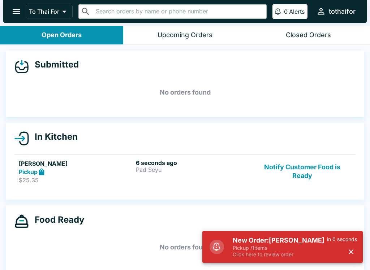 The width and height of the screenshot is (370, 270). Describe the element at coordinates (54, 65) in the screenshot. I see `h4: Submitted` at that location.